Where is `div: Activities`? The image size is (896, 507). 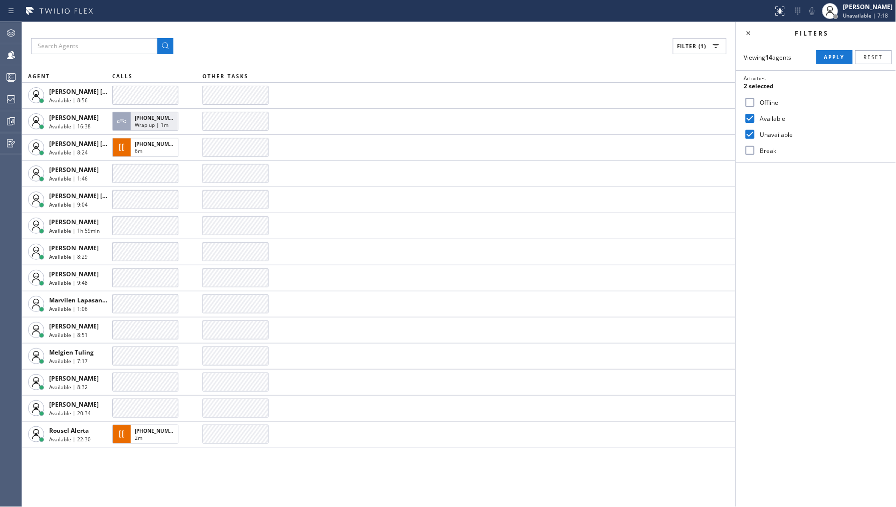 div: Activities is located at coordinates (816, 78).